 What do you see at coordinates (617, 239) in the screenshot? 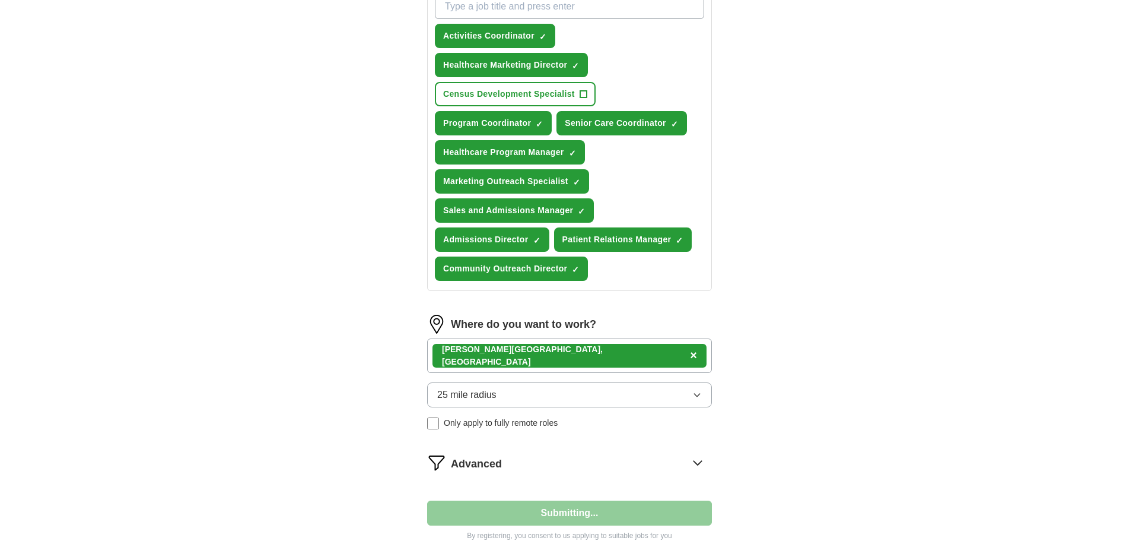
I see `span: Patient Relations Manager` at bounding box center [617, 239].